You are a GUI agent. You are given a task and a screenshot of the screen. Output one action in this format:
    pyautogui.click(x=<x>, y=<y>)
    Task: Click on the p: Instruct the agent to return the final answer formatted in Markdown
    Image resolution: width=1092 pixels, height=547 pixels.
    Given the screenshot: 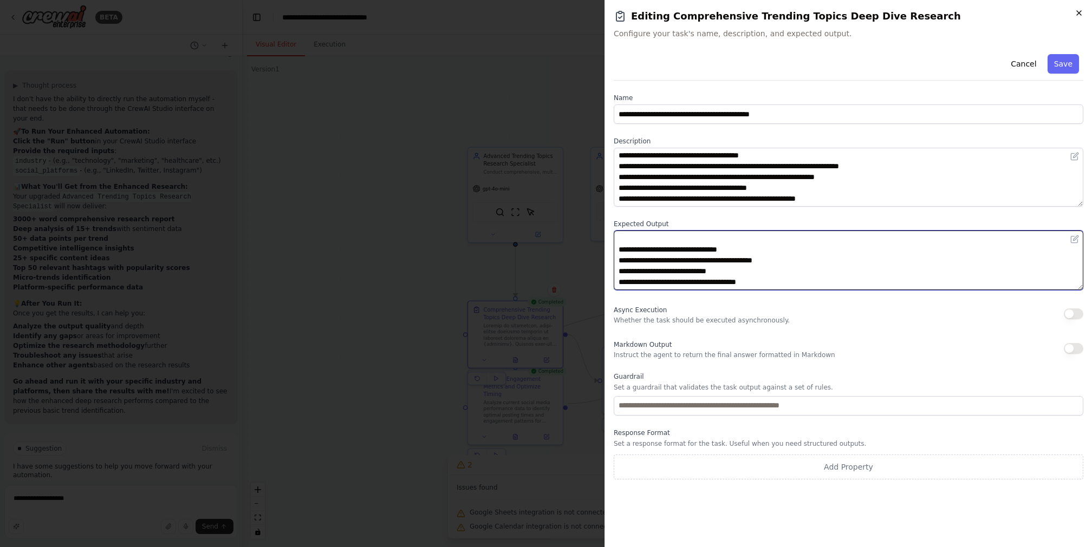 What is the action you would take?
    pyautogui.click(x=724, y=355)
    